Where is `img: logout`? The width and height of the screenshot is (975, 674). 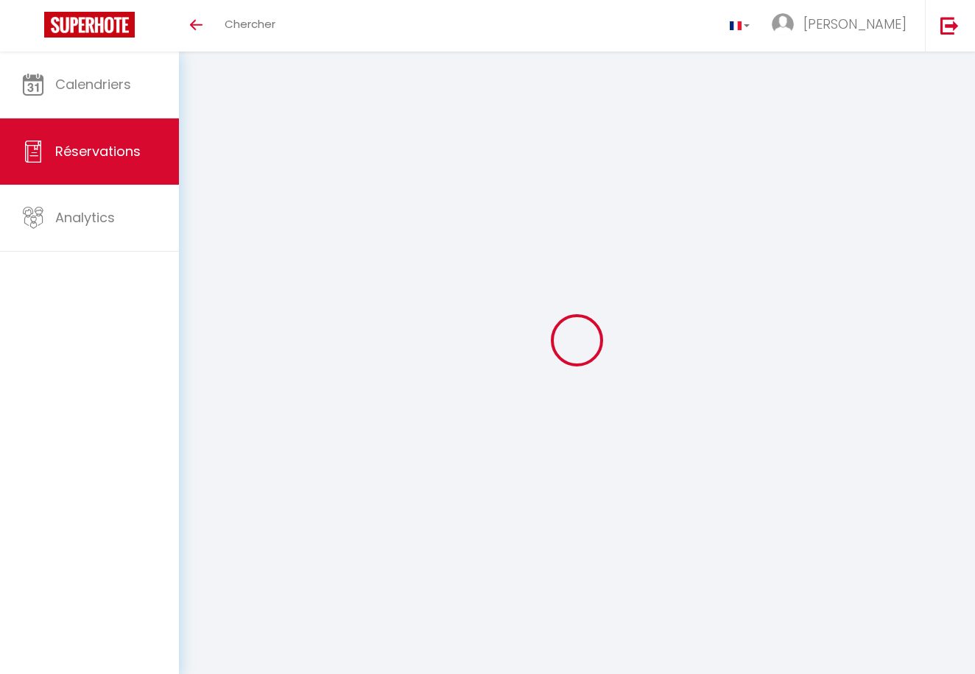
img: logout is located at coordinates (949, 25).